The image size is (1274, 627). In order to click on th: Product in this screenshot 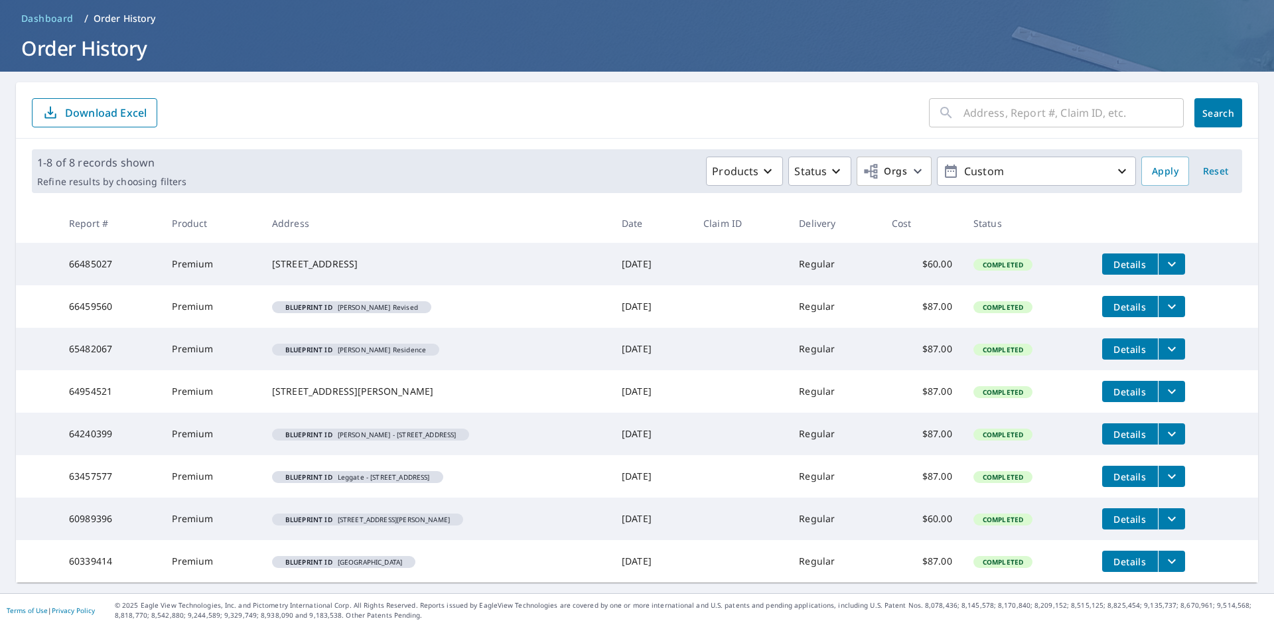, I will do `click(211, 223)`.